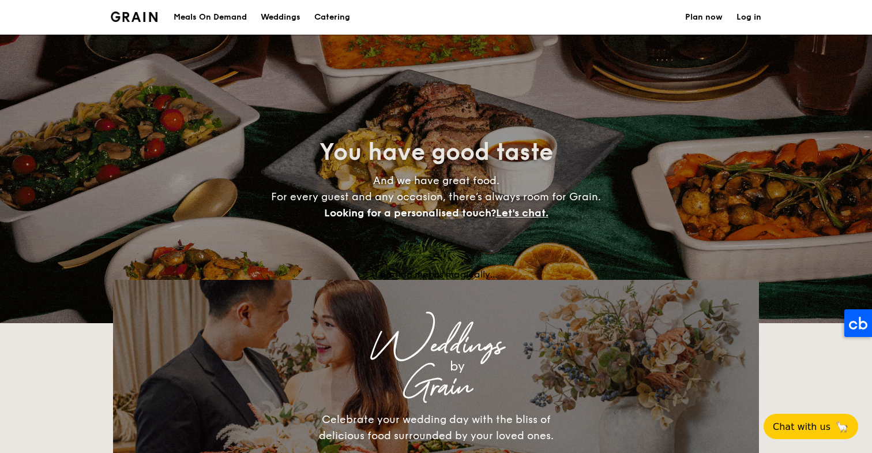  I want to click on img: Grain, so click(134, 17).